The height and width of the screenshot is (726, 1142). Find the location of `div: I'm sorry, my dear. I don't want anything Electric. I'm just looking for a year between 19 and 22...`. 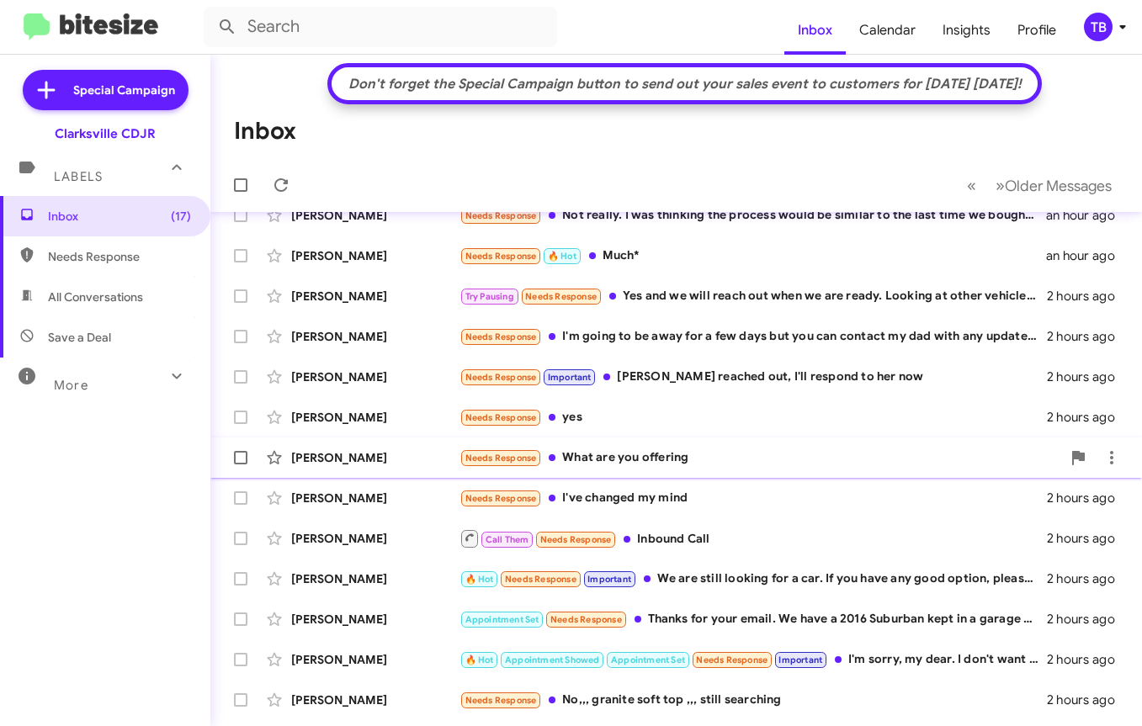

div: I'm sorry, my dear. I don't want anything Electric. I'm just looking for a year between 19 and 22... is located at coordinates (753, 660).